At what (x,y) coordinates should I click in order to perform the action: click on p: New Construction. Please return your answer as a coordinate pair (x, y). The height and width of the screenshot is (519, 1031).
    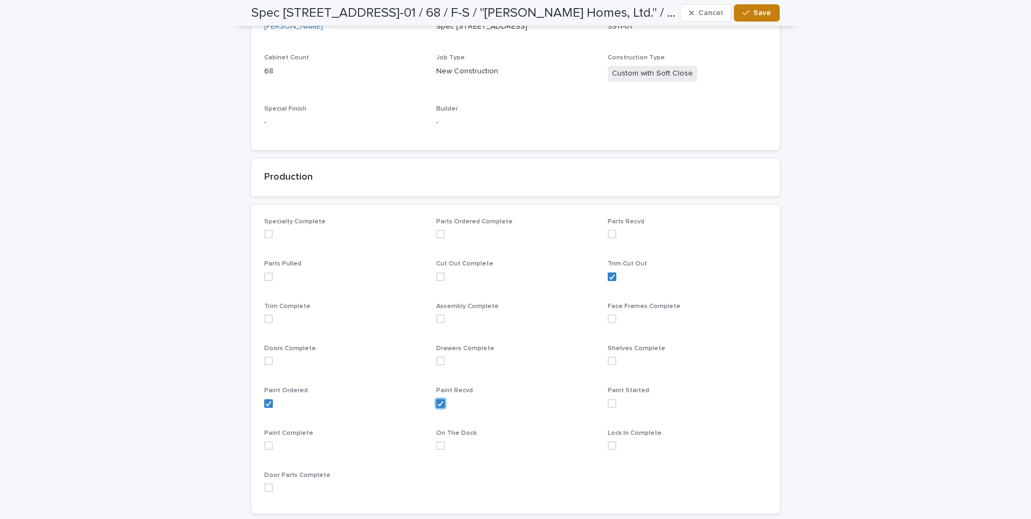
    Looking at the image, I should click on (516, 71).